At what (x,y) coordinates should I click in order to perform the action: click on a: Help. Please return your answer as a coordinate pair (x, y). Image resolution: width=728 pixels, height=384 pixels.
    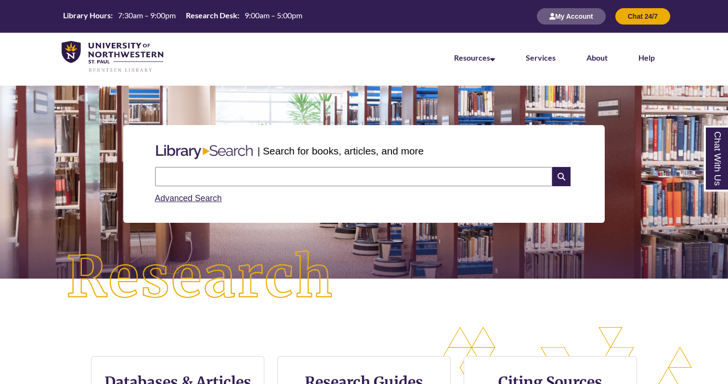
    Looking at the image, I should click on (647, 57).